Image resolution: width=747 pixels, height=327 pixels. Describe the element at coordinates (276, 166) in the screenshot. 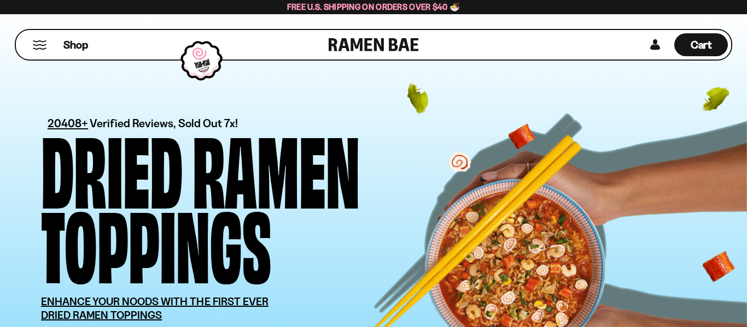

I see `div: Ramen` at that location.